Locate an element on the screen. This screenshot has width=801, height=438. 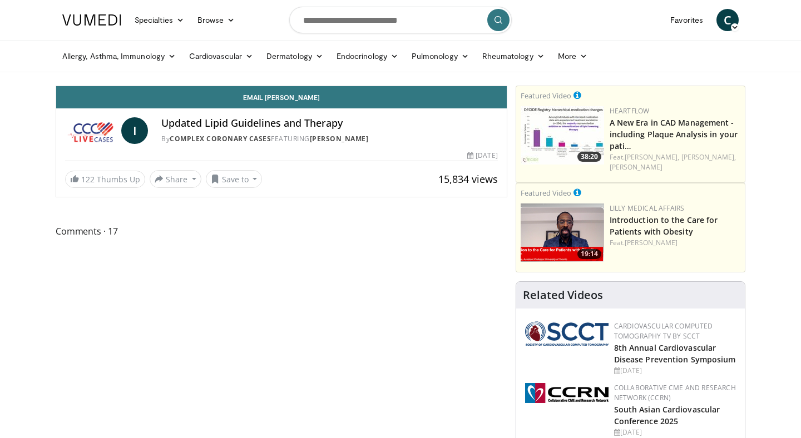
a: More is located at coordinates (572, 56).